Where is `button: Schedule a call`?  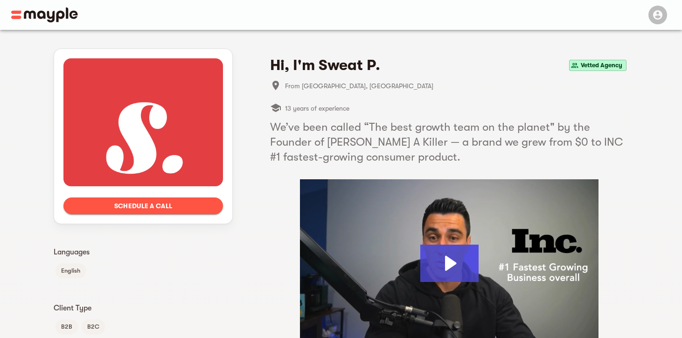
button: Schedule a call is located at coordinates (143, 206).